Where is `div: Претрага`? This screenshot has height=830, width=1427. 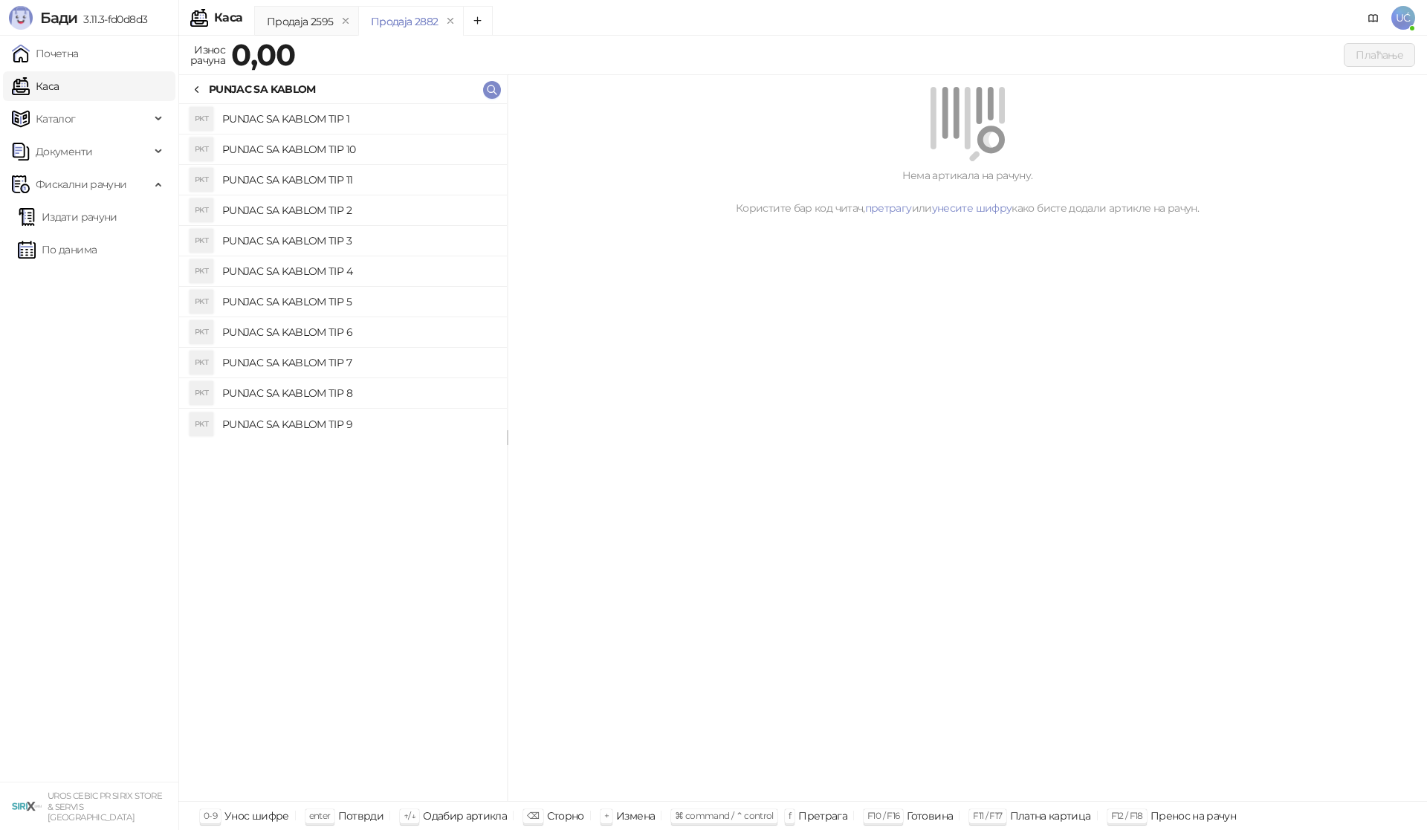
div: Претрага is located at coordinates (823, 816).